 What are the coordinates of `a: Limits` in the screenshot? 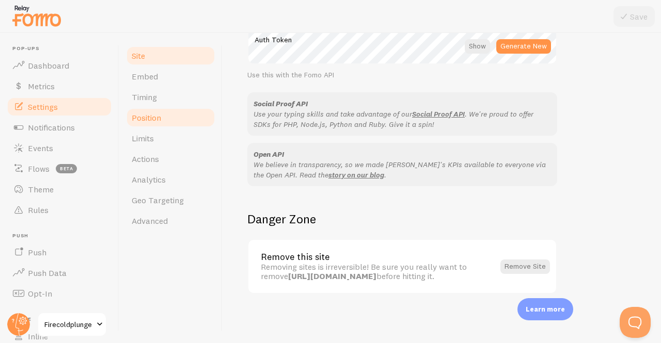 It's located at (170, 138).